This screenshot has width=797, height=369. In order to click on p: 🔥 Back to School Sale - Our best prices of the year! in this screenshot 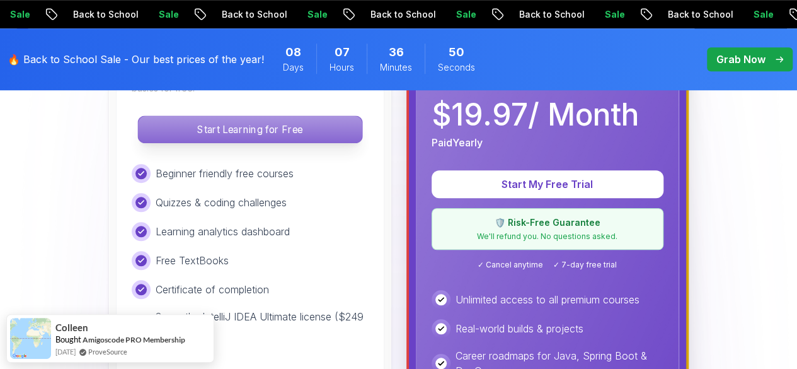, I will do `click(136, 59)`.